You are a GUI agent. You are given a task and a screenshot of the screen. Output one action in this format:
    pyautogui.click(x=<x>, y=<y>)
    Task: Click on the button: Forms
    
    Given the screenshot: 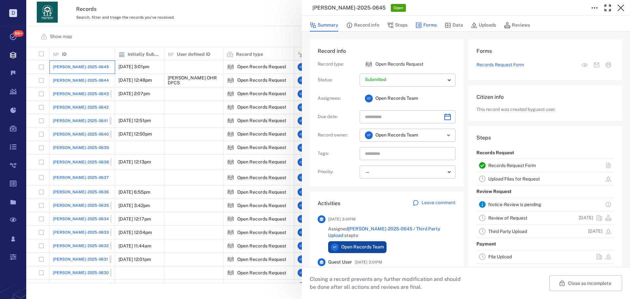 What is the action you would take?
    pyautogui.click(x=426, y=25)
    